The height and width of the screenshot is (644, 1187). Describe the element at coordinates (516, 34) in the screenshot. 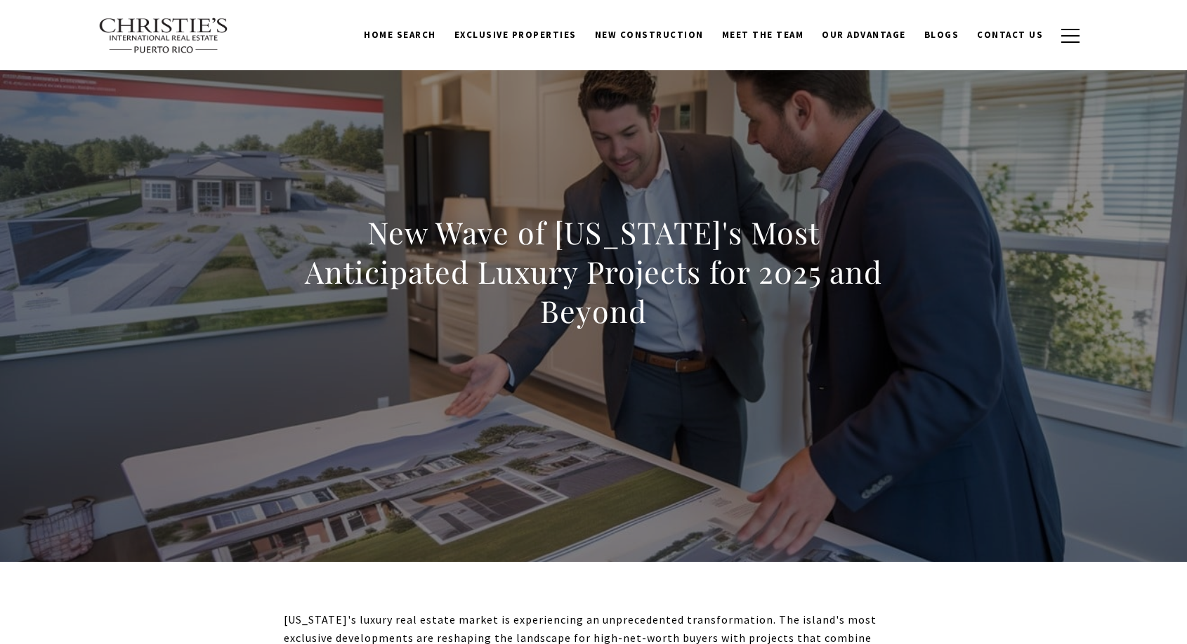

I see `span: Exclusive Properties` at that location.